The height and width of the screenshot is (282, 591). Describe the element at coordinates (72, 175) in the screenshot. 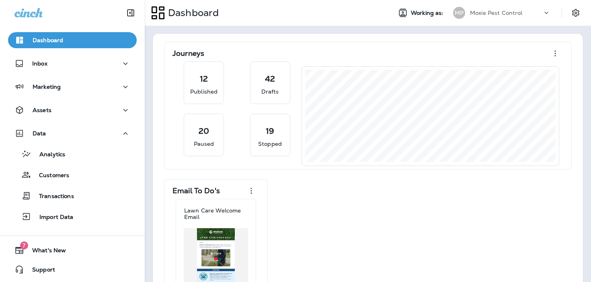

I see `button: Customers` at that location.